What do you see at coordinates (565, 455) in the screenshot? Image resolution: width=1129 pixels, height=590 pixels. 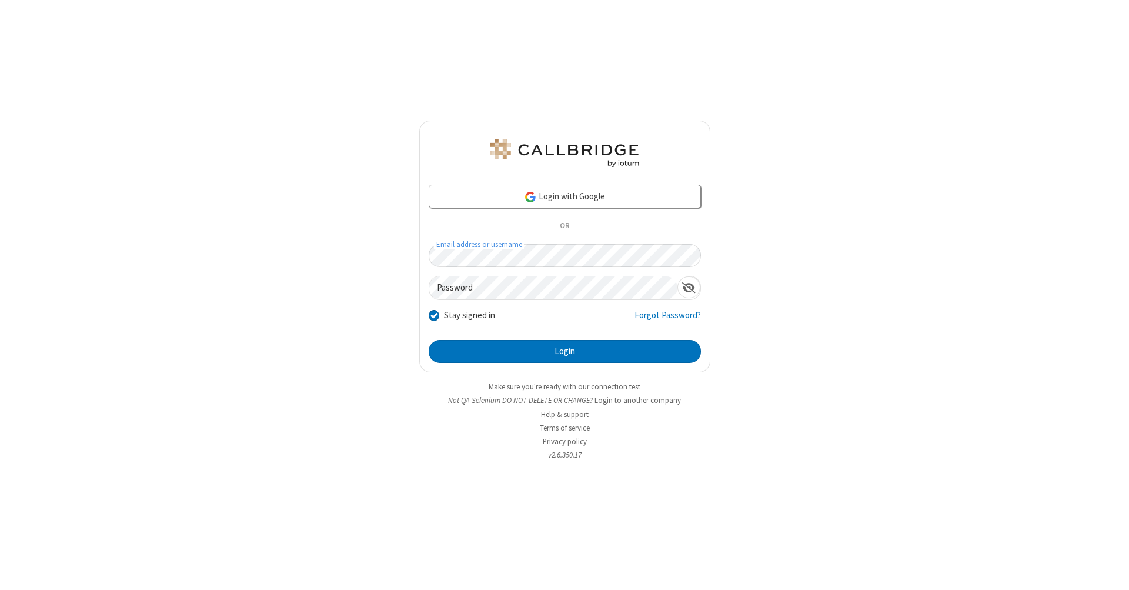 I see `li: v2.6.350.17` at bounding box center [565, 455].